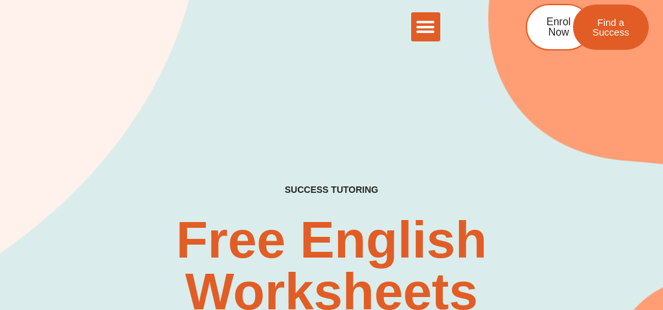 This screenshot has width=663, height=310. Describe the element at coordinates (611, 27) in the screenshot. I see `span: Find a Success` at that location.